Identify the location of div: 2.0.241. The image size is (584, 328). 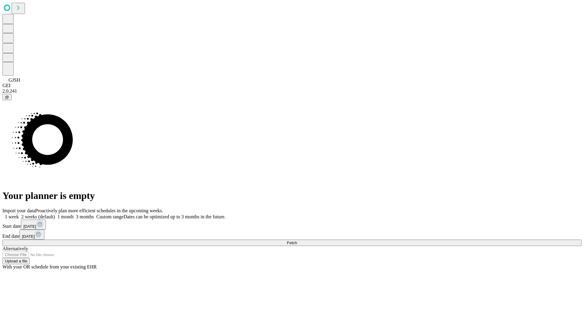
(292, 91).